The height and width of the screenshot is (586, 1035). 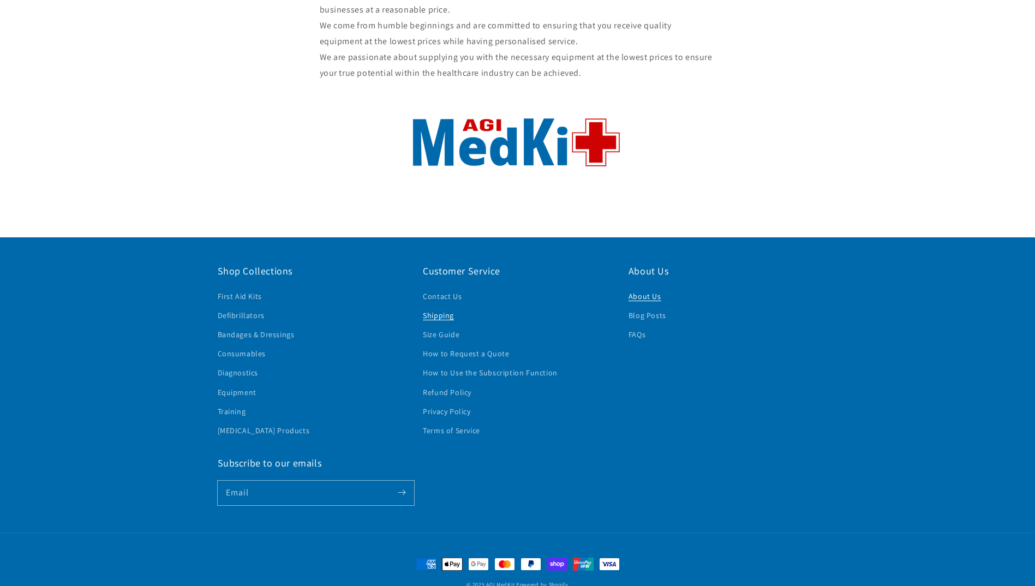 I want to click on a: Defibrillators, so click(x=241, y=315).